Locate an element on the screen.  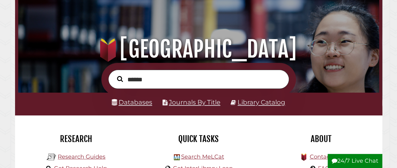
a: Contact Us is located at coordinates (325, 157).